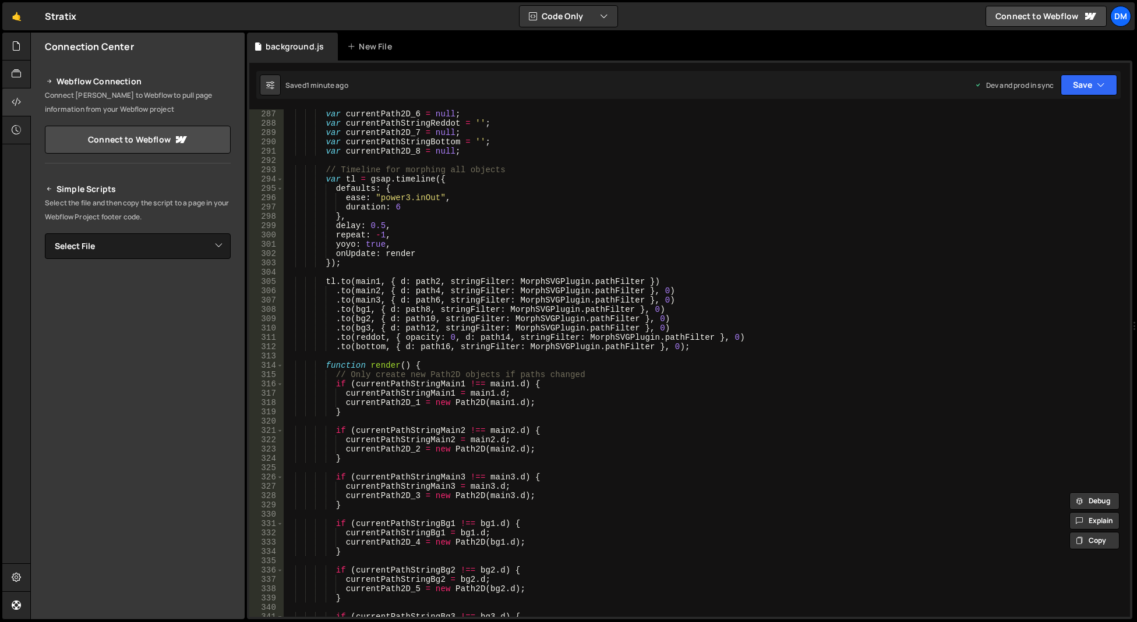 This screenshot has width=1137, height=622. What do you see at coordinates (266, 422) in the screenshot?
I see `div: 320` at bounding box center [266, 422].